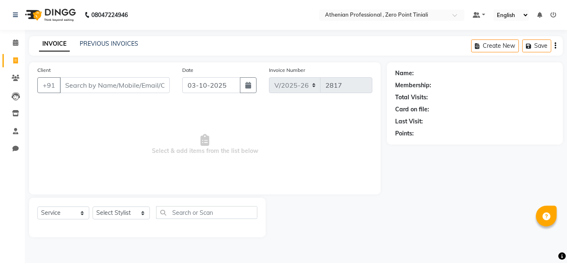 This screenshot has width=567, height=263. Describe the element at coordinates (49, 85) in the screenshot. I see `button: +91` at that location.